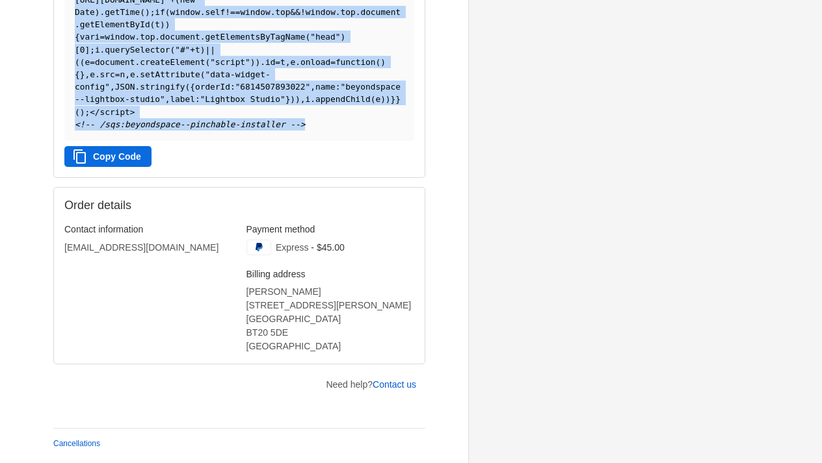 The width and height of the screenshot is (822, 463). I want to click on h3: Billing address, so click(330, 274).